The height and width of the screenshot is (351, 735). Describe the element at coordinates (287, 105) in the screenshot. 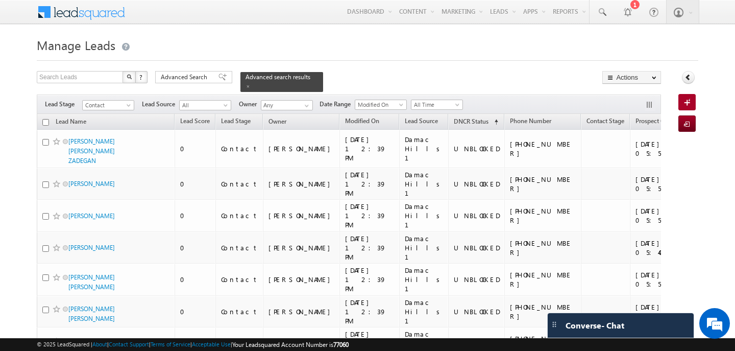

I see `input: Type to Search` at that location.